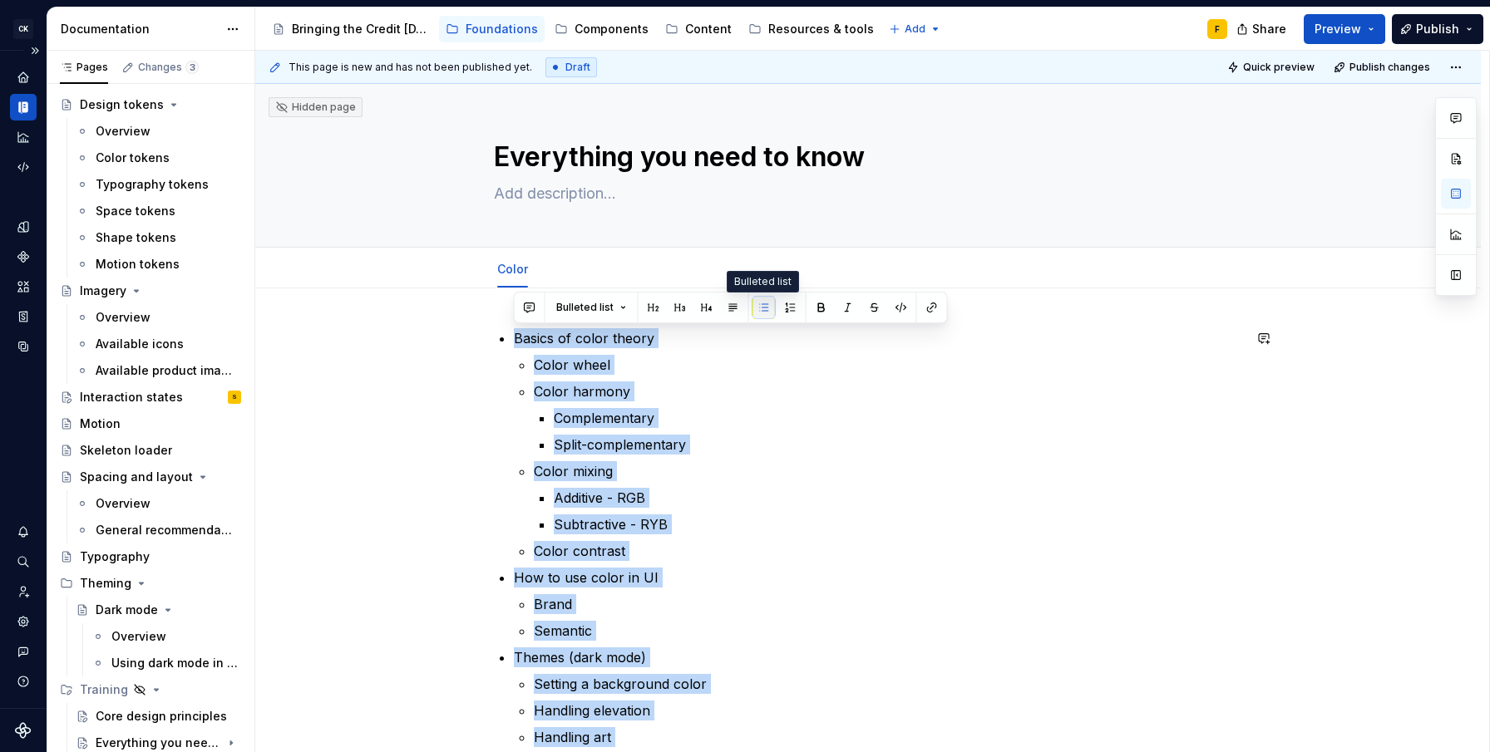 Image resolution: width=1490 pixels, height=752 pixels. I want to click on a: Foundations, so click(491, 29).